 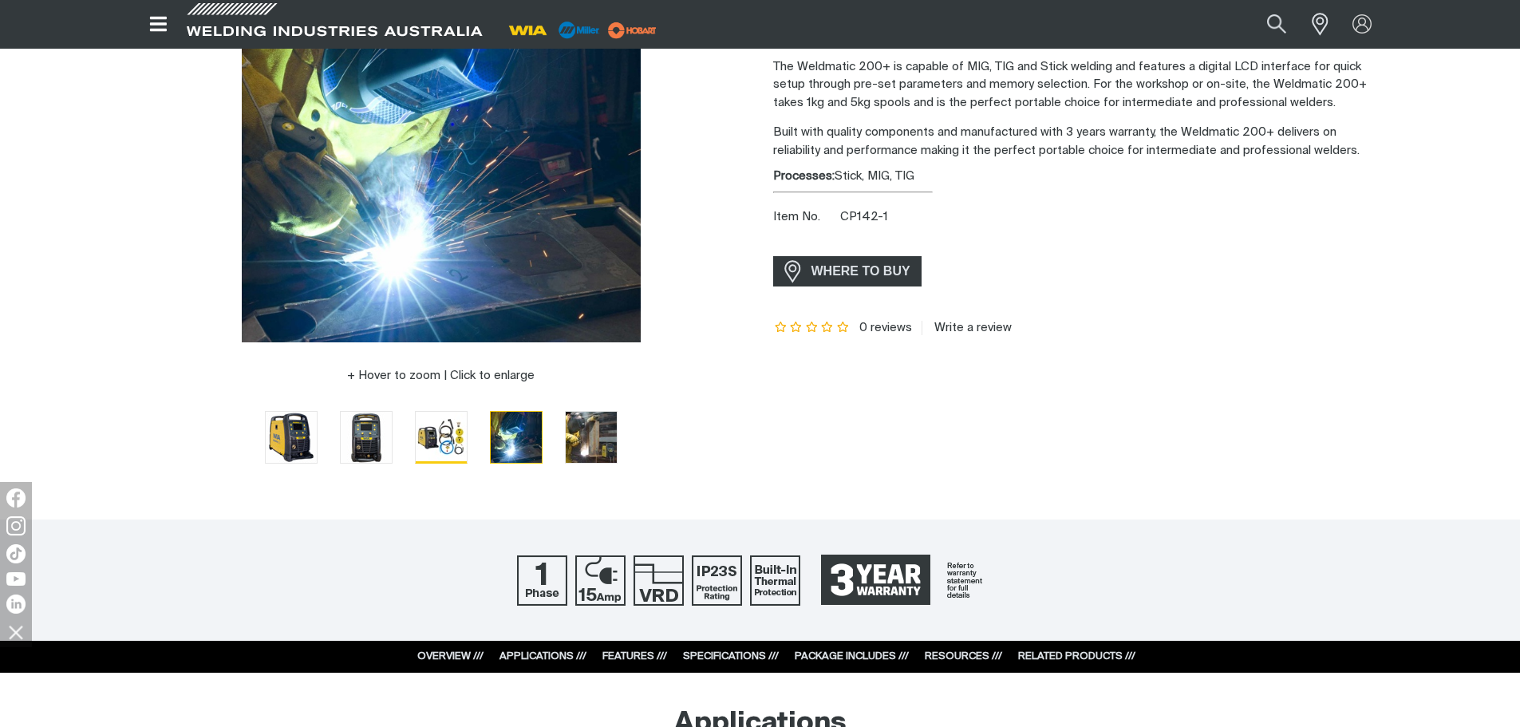 I want to click on a: WHERE TO BUY, so click(x=847, y=270).